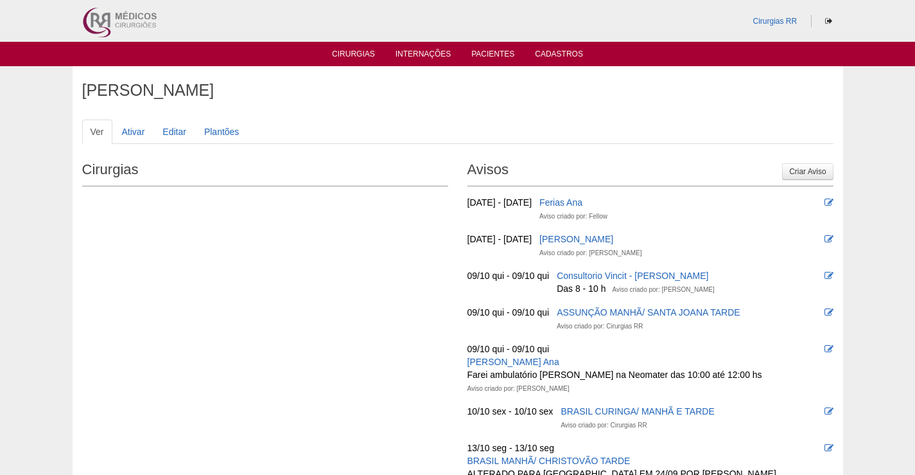 Image resolution: width=915 pixels, height=475 pixels. Describe the element at coordinates (637, 411) in the screenshot. I see `a: BRASIL CURINGA/ MANHÃ E TARDE` at that location.